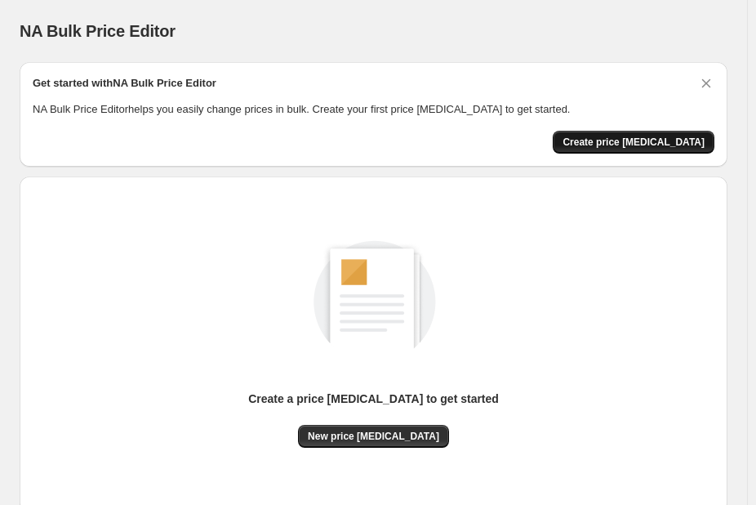 The image size is (756, 505). I want to click on h2: Get started with NA Bulk Price Editor, so click(124, 83).